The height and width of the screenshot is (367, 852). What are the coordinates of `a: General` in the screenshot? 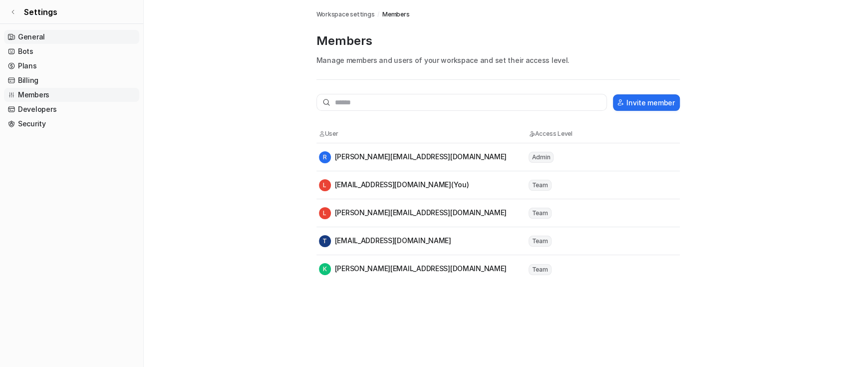 It's located at (71, 37).